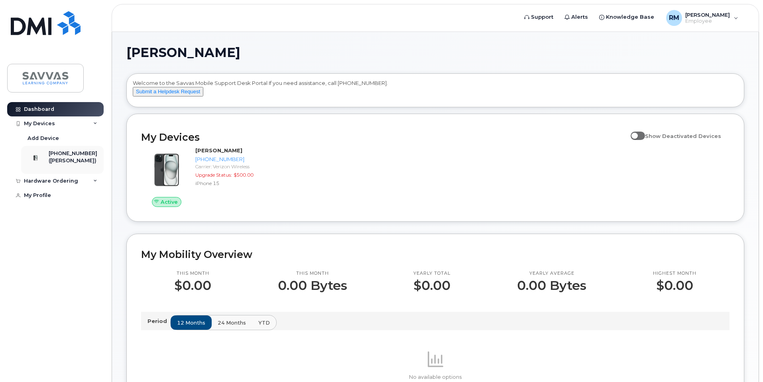  Describe the element at coordinates (169, 202) in the screenshot. I see `span: Active` at that location.